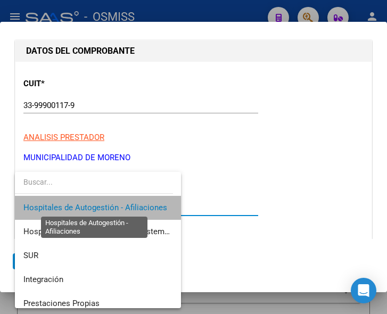 This screenshot has width=387, height=314. Describe the element at coordinates (94, 182) in the screenshot. I see `input: dropdown search` at that location.